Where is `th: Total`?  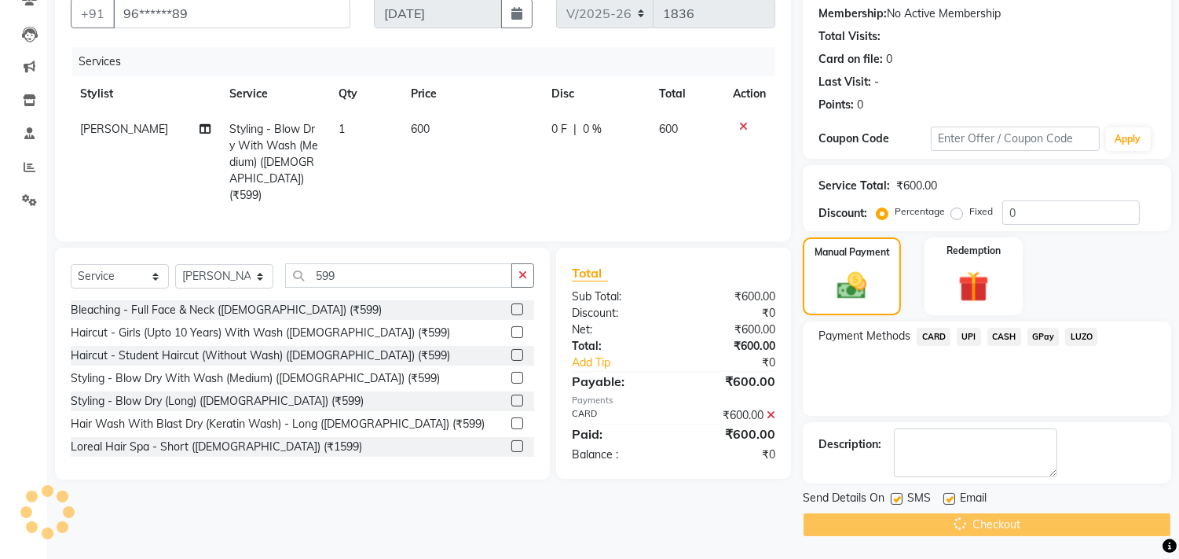 th: Total is located at coordinates (688, 94).